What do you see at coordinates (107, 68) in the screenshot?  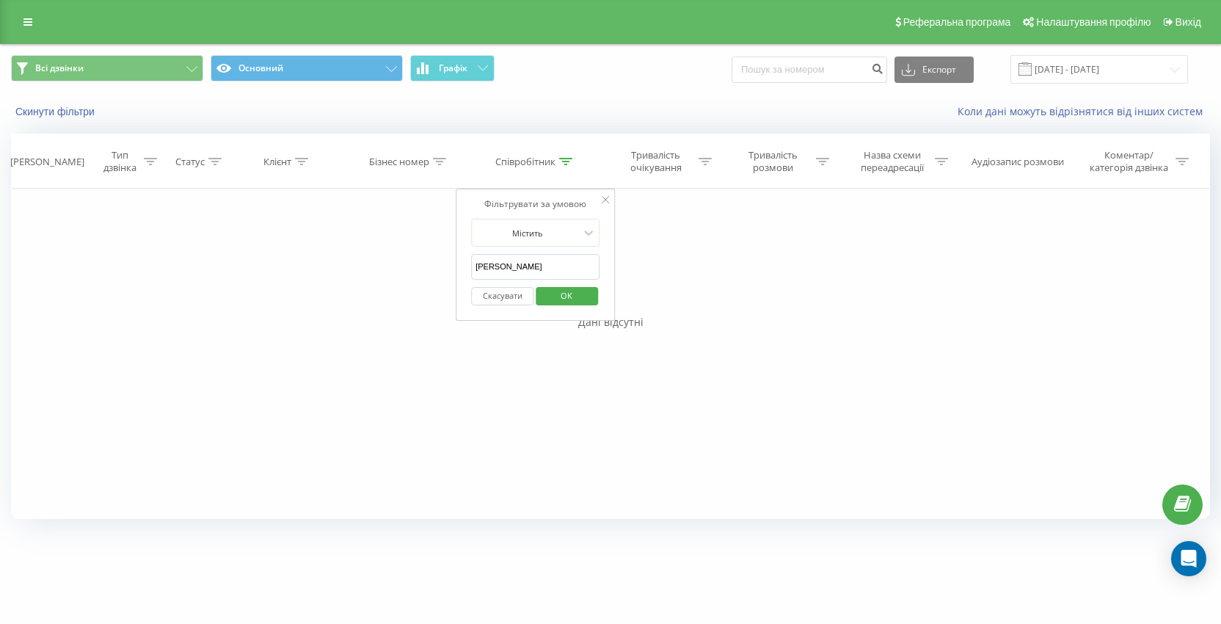 I see `button: Всі дзвінки` at bounding box center [107, 68].